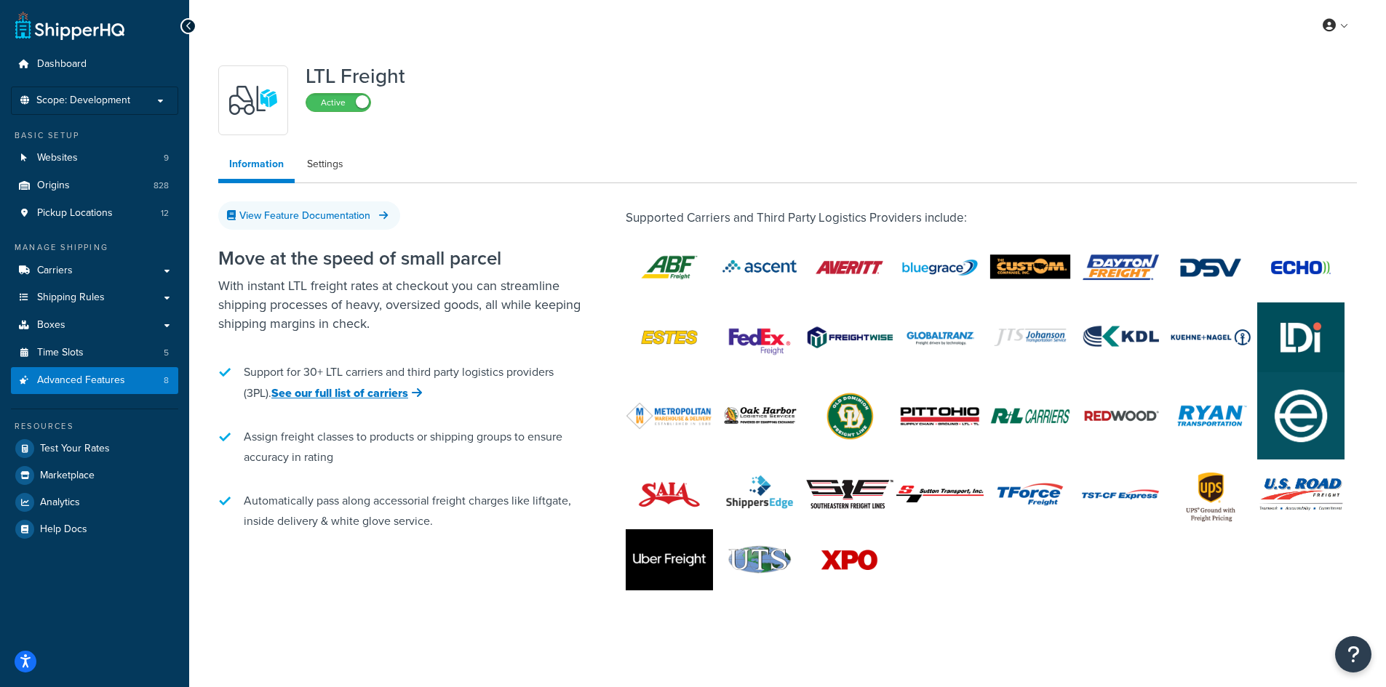 This screenshot has width=1386, height=687. Describe the element at coordinates (1120, 495) in the screenshot. I see `img: TST-CF Express Freight™` at that location.